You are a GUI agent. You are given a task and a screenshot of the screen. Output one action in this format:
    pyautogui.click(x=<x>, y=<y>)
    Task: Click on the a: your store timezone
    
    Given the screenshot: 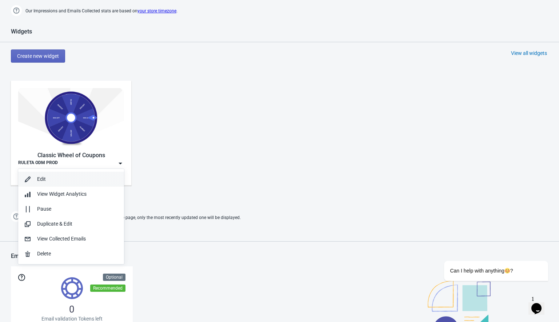 What is the action you would take?
    pyautogui.click(x=157, y=11)
    